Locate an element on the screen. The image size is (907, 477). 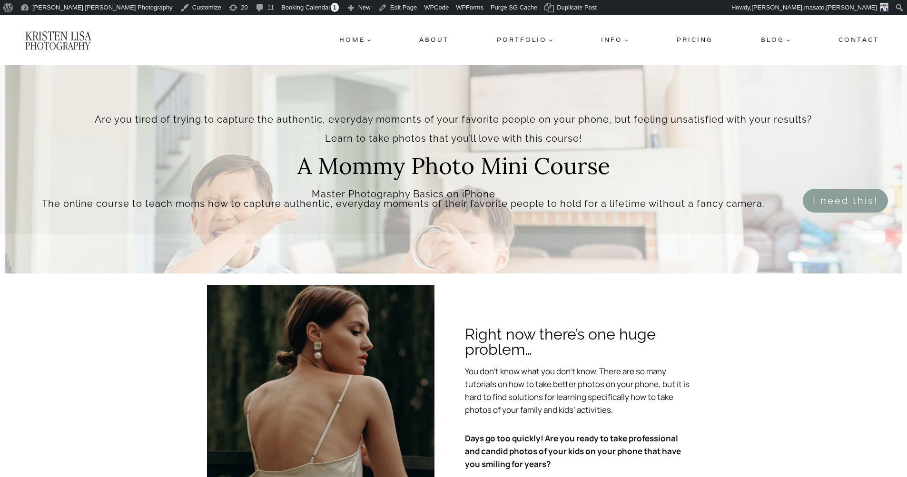
a: Blog is located at coordinates (776, 40).